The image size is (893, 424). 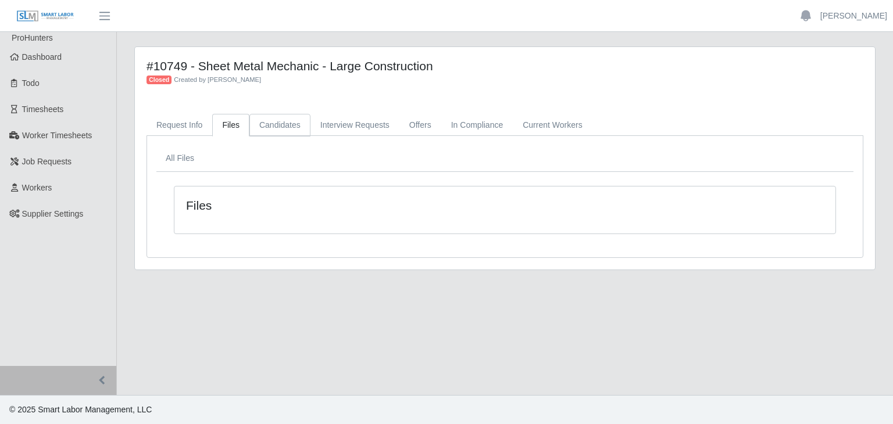 What do you see at coordinates (355, 125) in the screenshot?
I see `a: Interview Requests` at bounding box center [355, 125].